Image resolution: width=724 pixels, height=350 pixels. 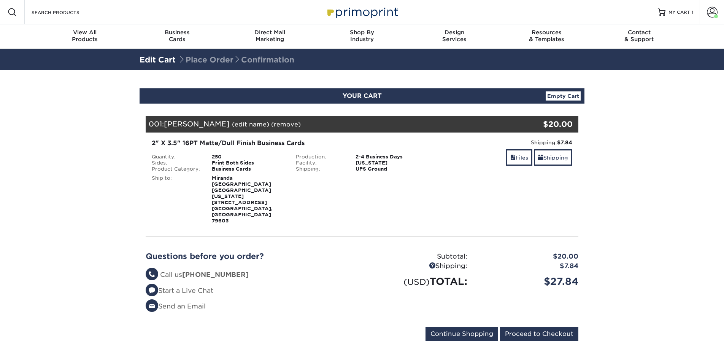 I want to click on div: Ship to:, so click(x=176, y=199).